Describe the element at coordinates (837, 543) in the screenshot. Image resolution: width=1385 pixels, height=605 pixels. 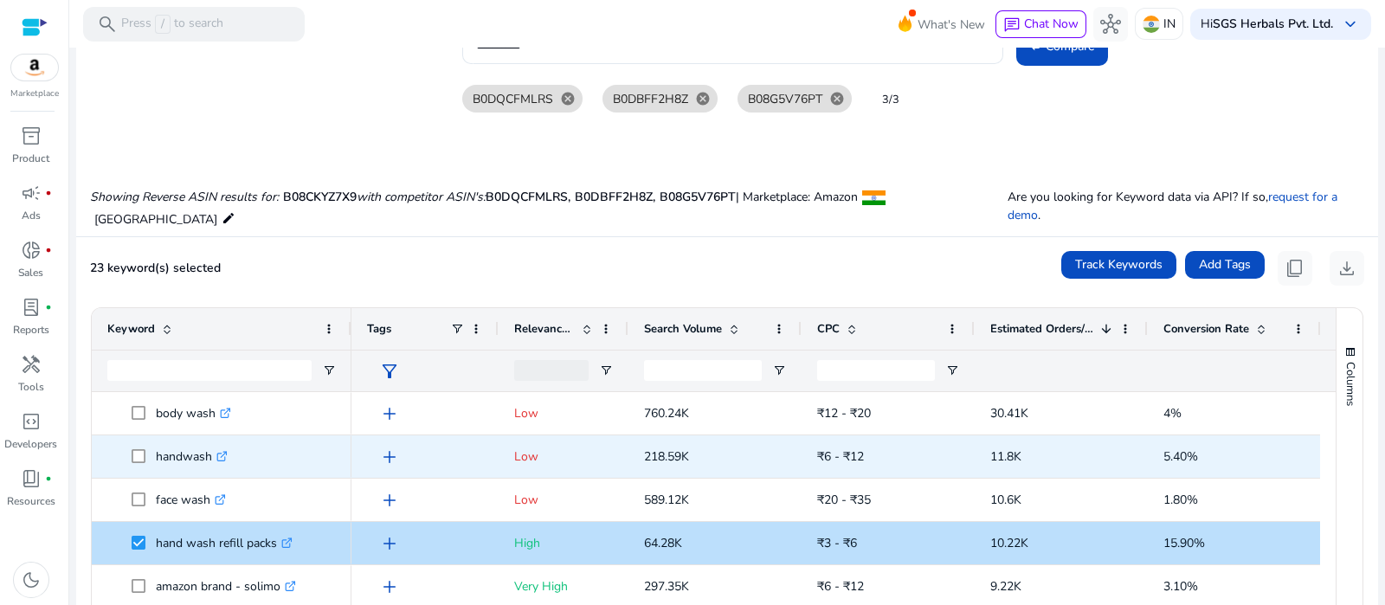
I see `span: ₹3 - ₹6` at that location.